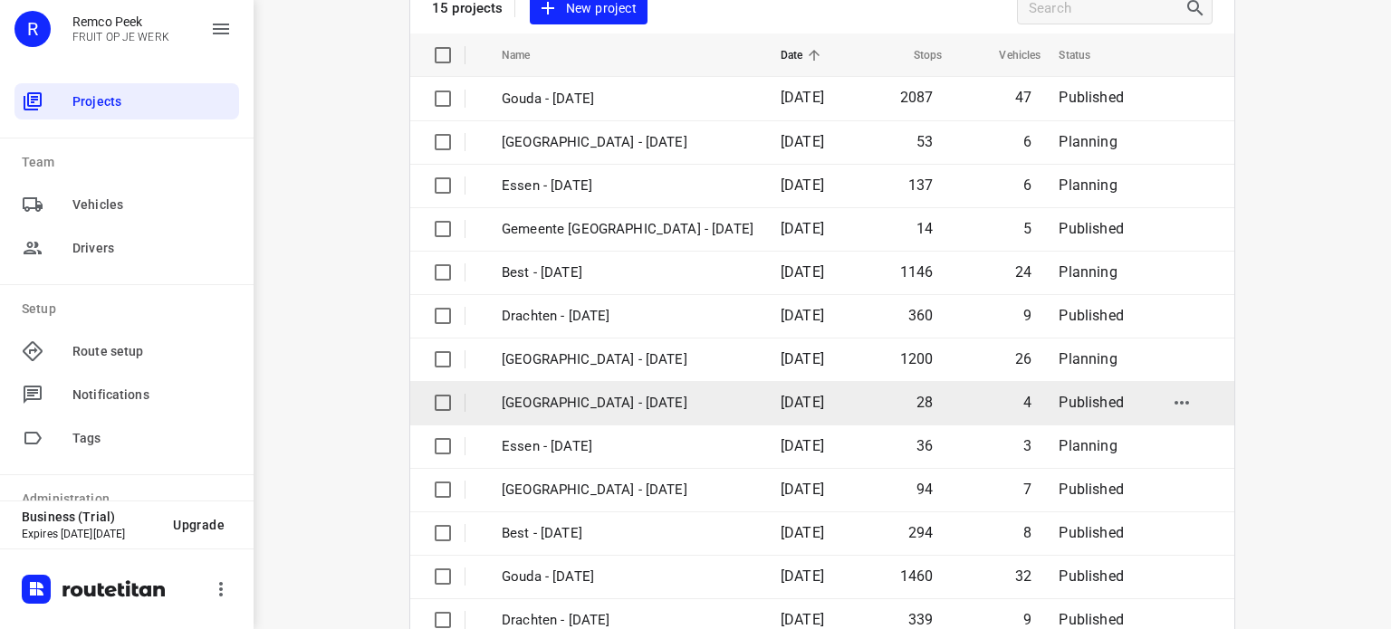 The width and height of the screenshot is (1391, 629). I want to click on span: 3, so click(1027, 445).